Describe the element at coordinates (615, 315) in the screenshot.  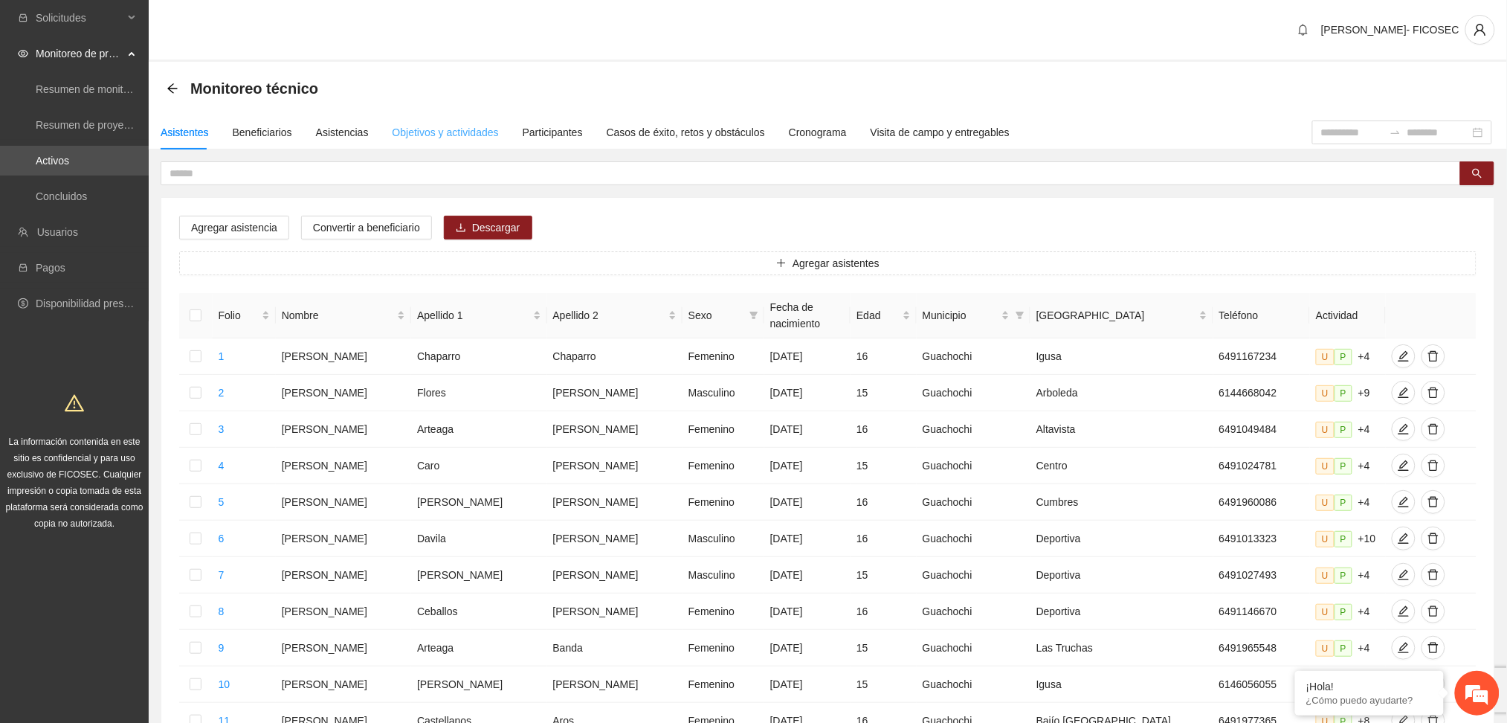
I see `th: Apellido 2` at that location.